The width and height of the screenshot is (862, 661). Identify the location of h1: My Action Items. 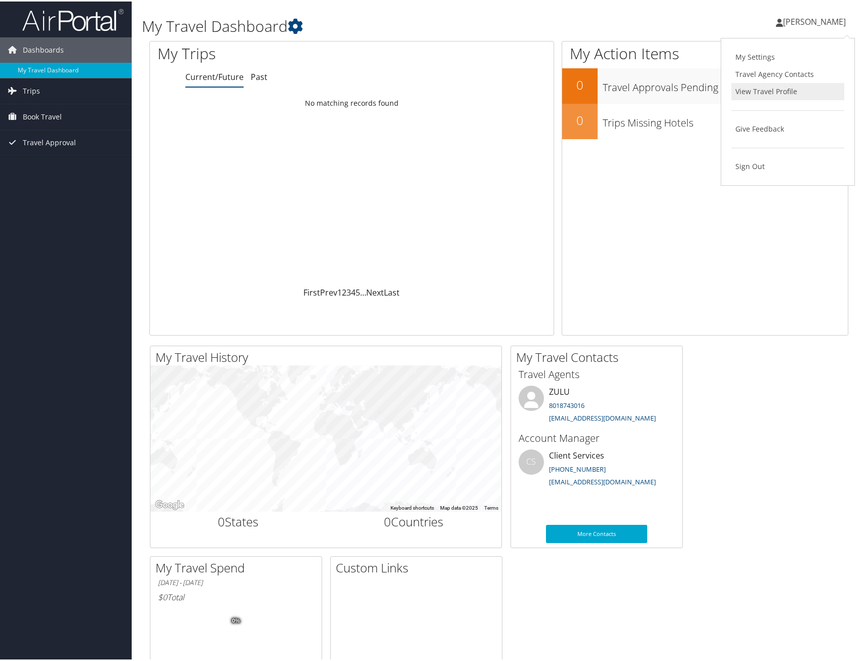
(705, 52).